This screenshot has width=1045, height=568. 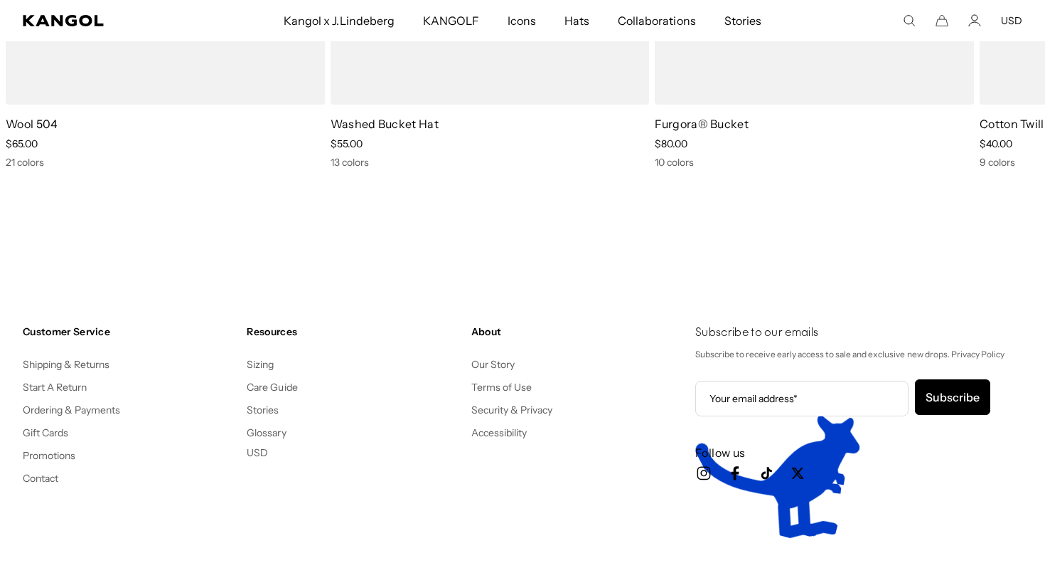 What do you see at coordinates (490, 162) in the screenshot?
I see `div: 13 colors` at bounding box center [490, 162].